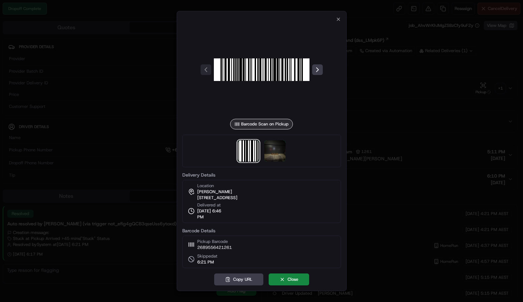  I want to click on span: API Documentation, so click(85, 100).